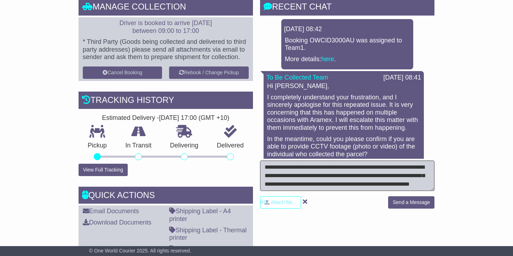 Image resolution: width=513 pixels, height=256 pixels. Describe the element at coordinates (200, 215) in the screenshot. I see `a: Shipping Label - A4 printer` at that location.